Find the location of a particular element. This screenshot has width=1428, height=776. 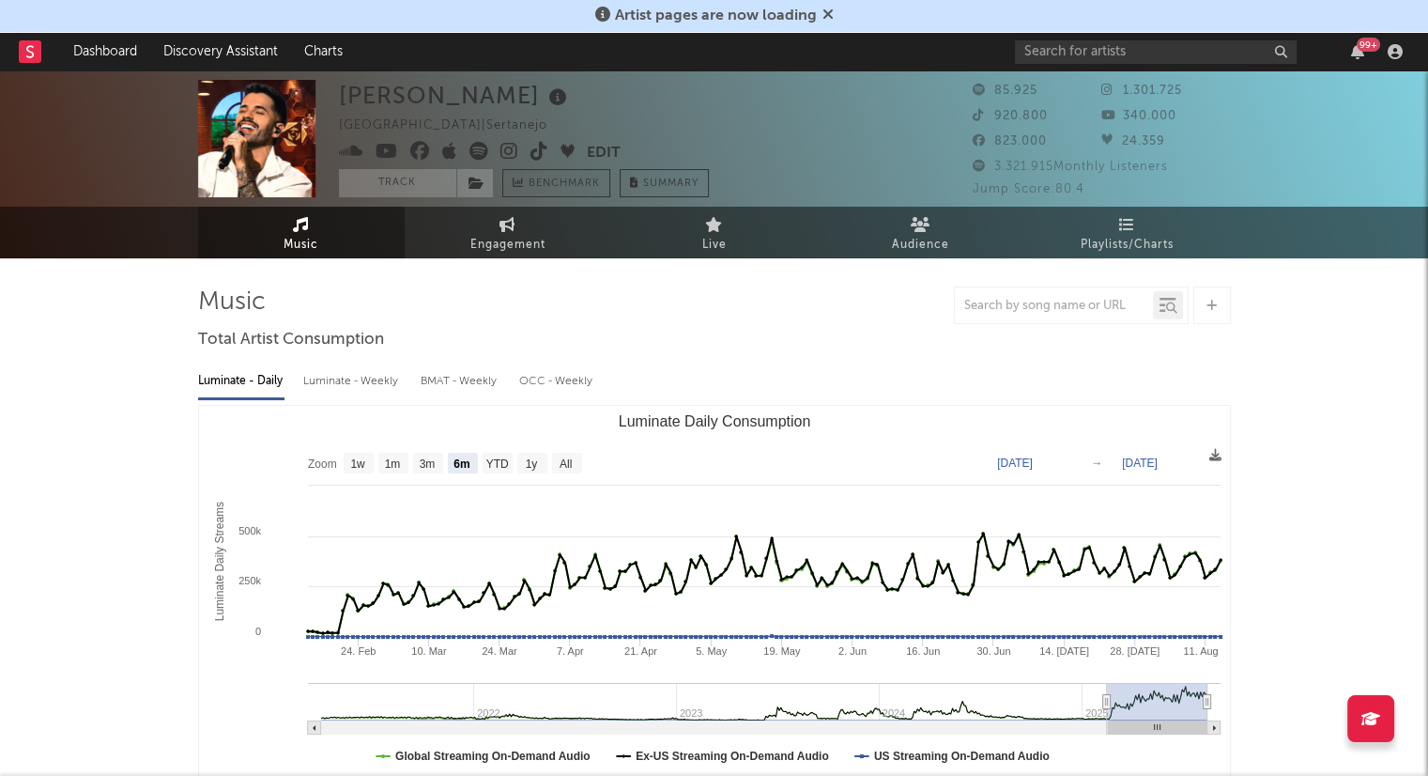

text: 500k is located at coordinates (250, 531).